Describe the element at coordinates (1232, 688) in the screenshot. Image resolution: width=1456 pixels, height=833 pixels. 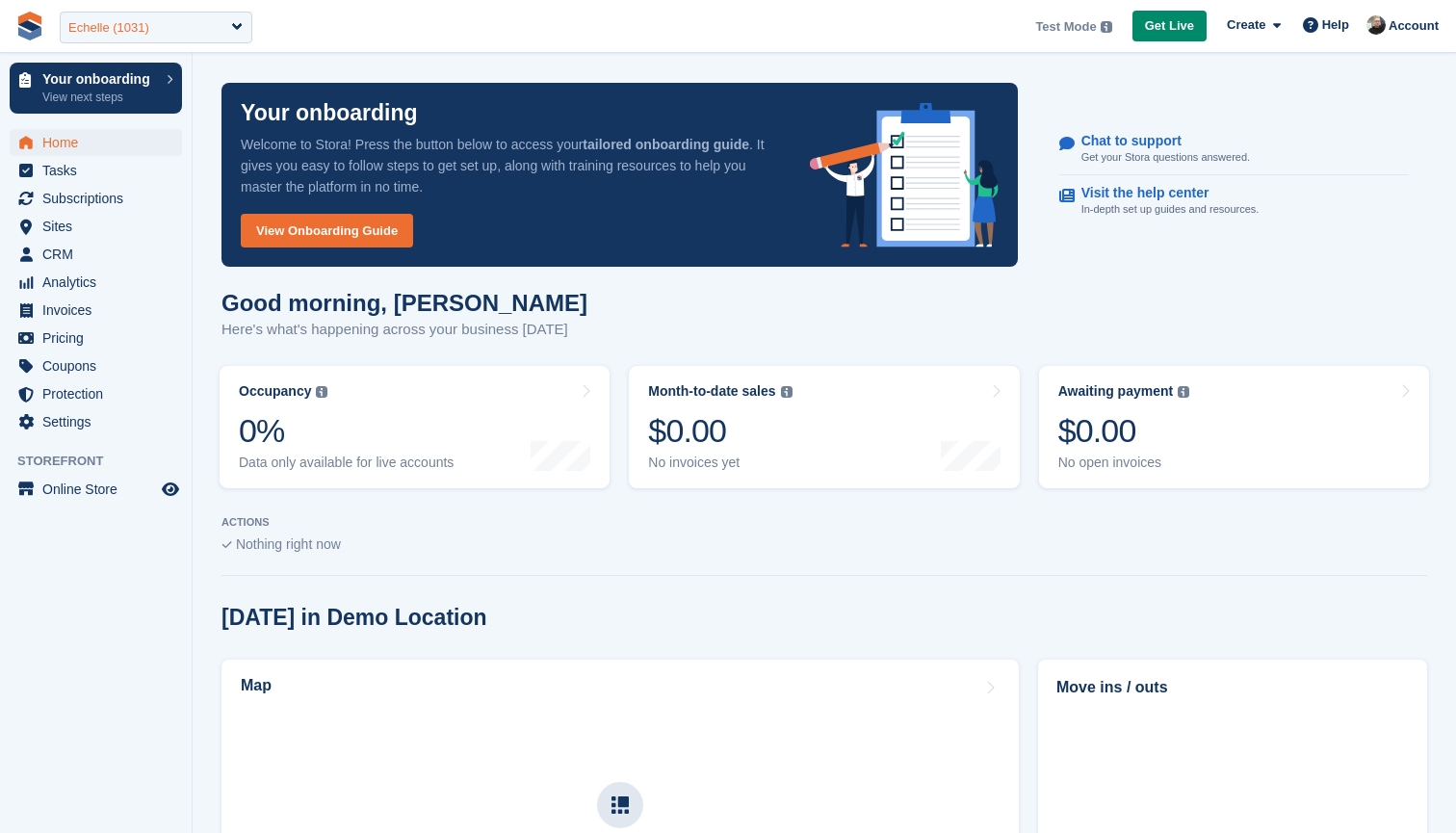
I see `h2: Move ins / outs` at that location.